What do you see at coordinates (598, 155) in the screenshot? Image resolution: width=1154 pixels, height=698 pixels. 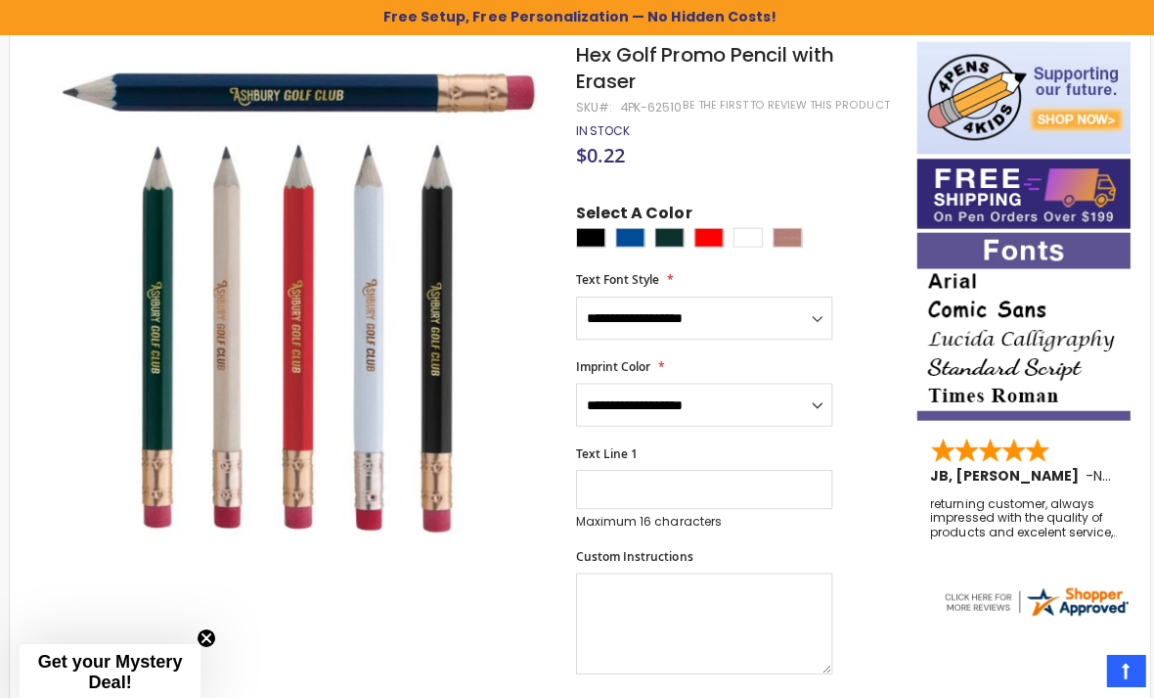 I see `span: $0.22` at bounding box center [598, 155].